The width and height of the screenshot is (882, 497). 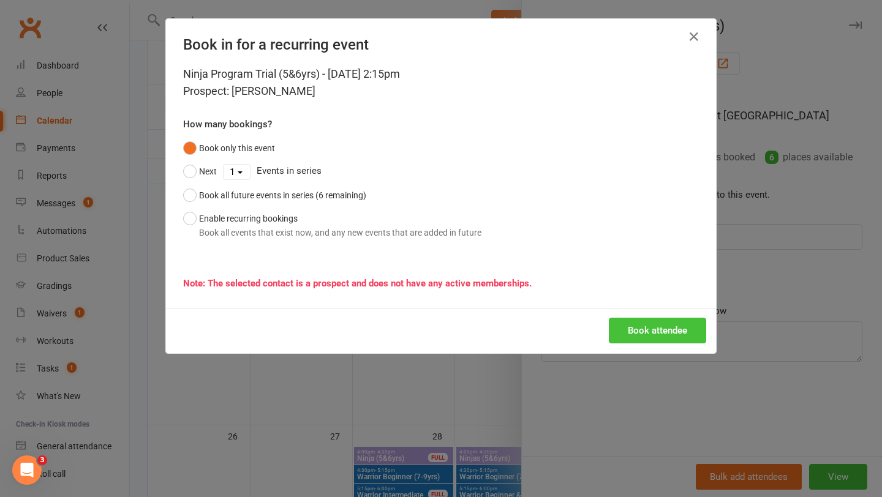 I want to click on span: 3, so click(x=42, y=461).